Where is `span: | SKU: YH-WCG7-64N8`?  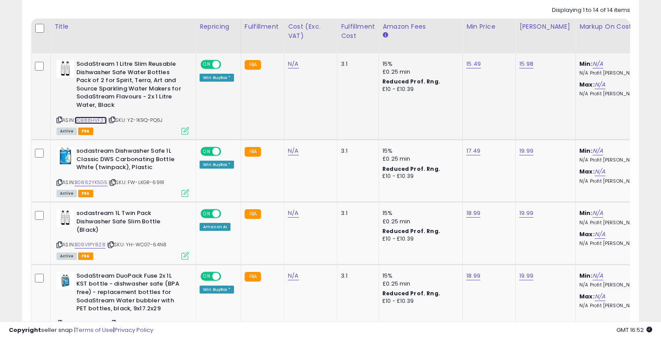 span: | SKU: YH-WCG7-64N8 is located at coordinates (136, 245).